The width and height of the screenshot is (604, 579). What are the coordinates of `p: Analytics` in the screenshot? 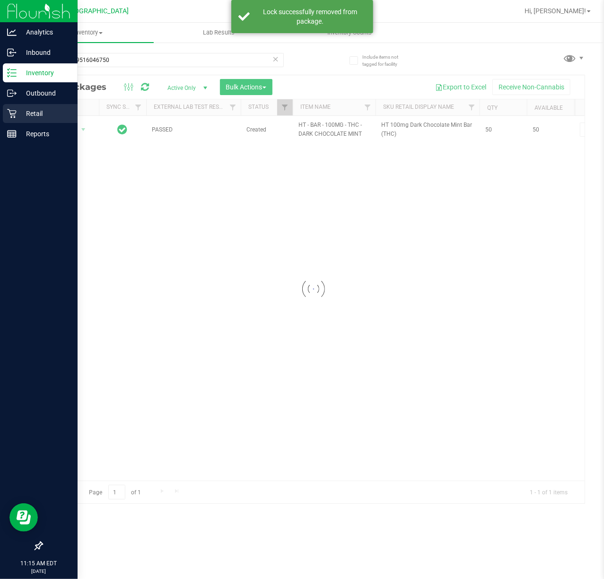 It's located at (45, 32).